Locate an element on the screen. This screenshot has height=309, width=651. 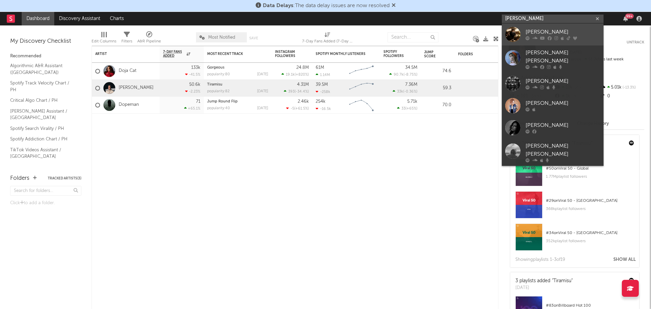
div: Most Recent Track is located at coordinates (233, 54).